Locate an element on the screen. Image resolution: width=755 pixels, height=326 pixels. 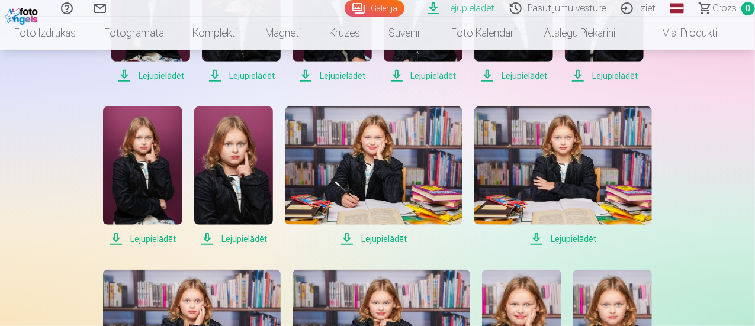
a: Krūzes is located at coordinates (344, 33).